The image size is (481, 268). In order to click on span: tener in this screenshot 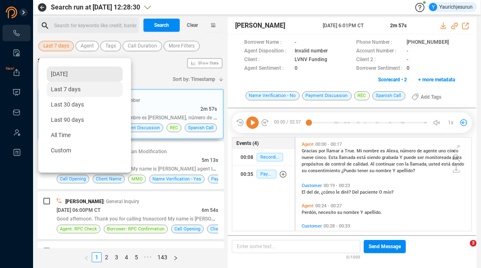, I will do `click(364, 171)`.